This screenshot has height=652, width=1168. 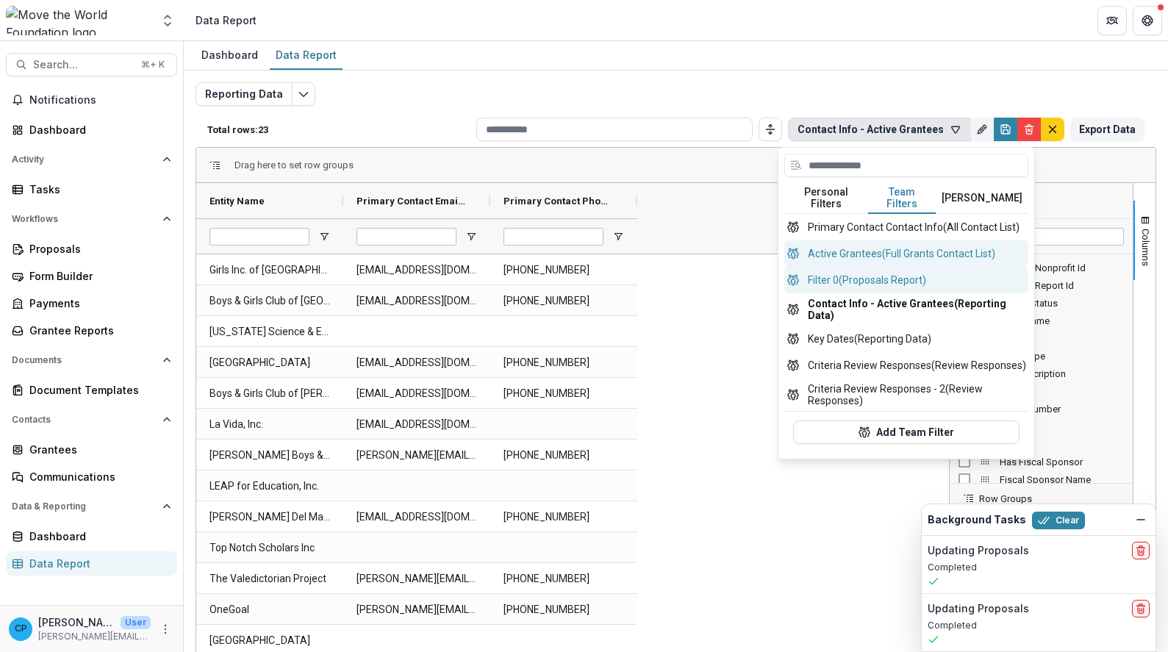 I want to click on p: Total rows: 23, so click(x=339, y=129).